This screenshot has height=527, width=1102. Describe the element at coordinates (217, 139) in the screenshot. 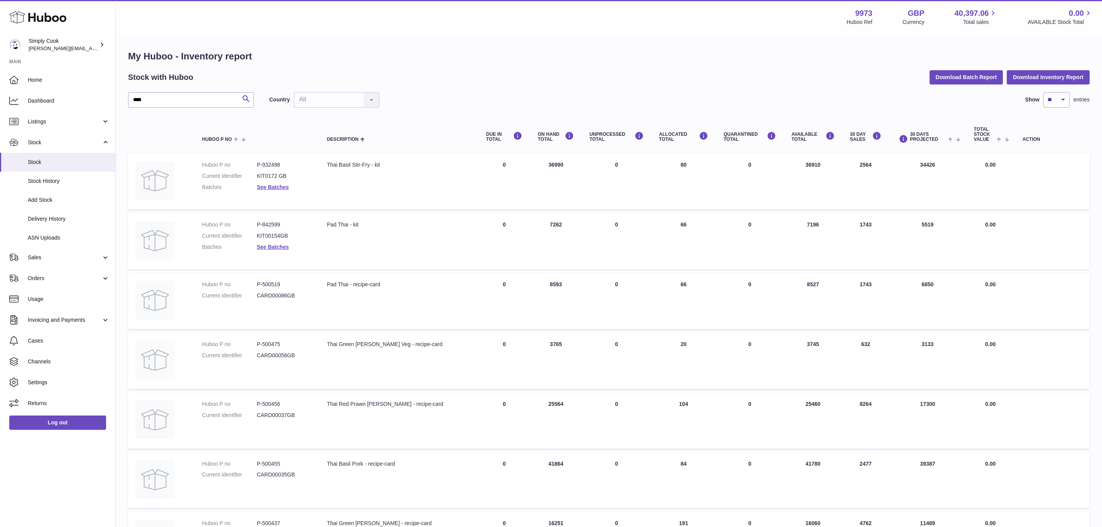

I see `span: Huboo P no` at that location.